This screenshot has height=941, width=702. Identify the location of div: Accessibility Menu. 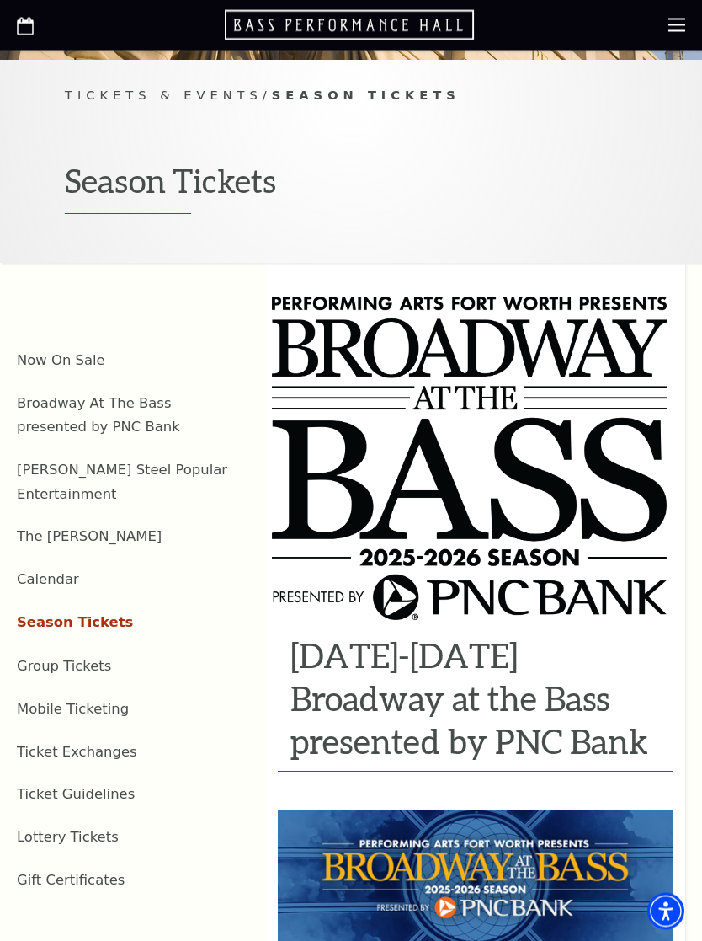
(666, 911).